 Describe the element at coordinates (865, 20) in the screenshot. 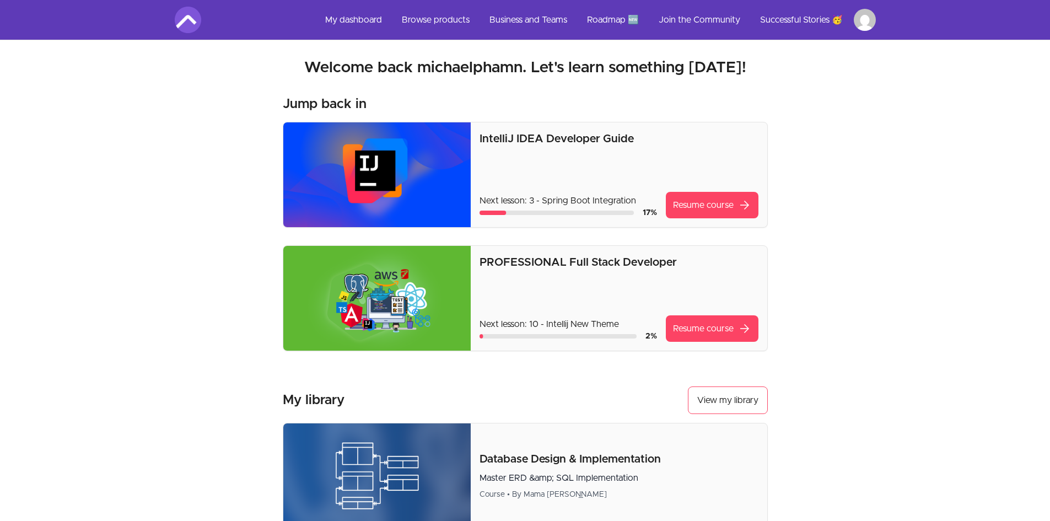

I see `button: Profile image for michaelphamn` at that location.